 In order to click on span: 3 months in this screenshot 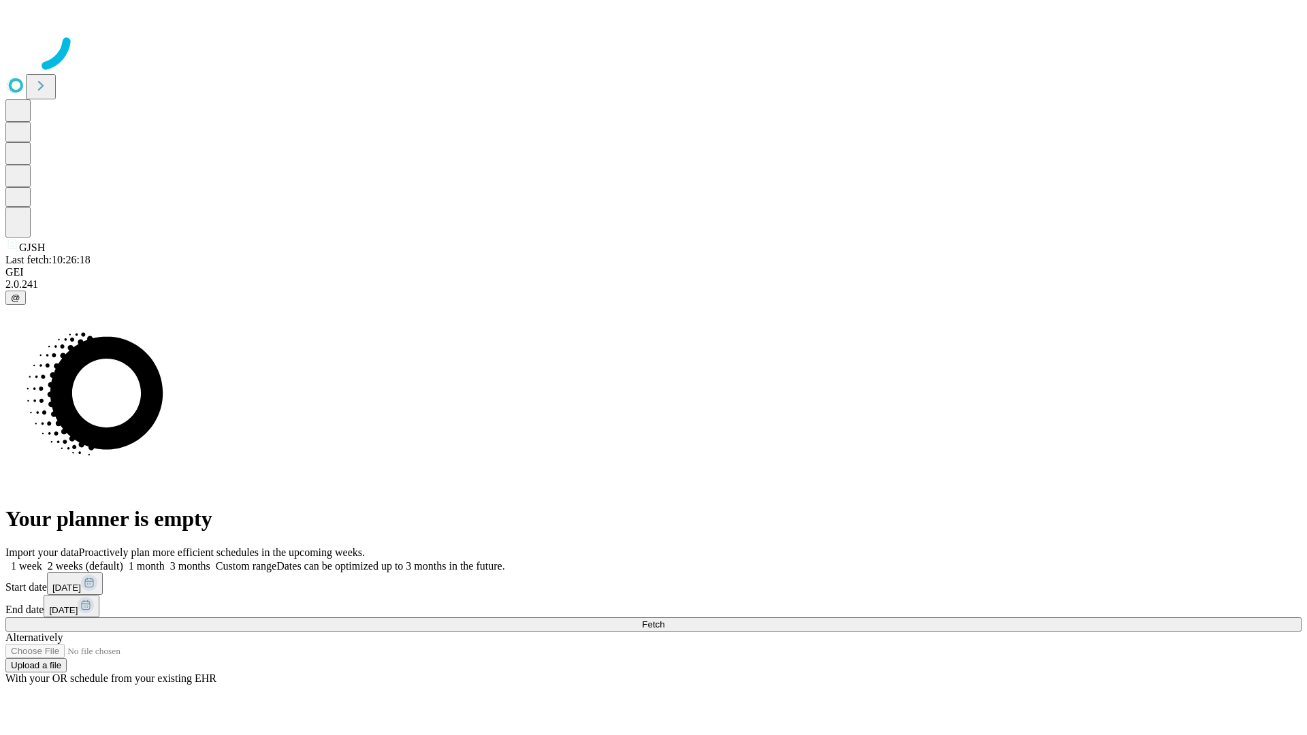, I will do `click(190, 565)`.